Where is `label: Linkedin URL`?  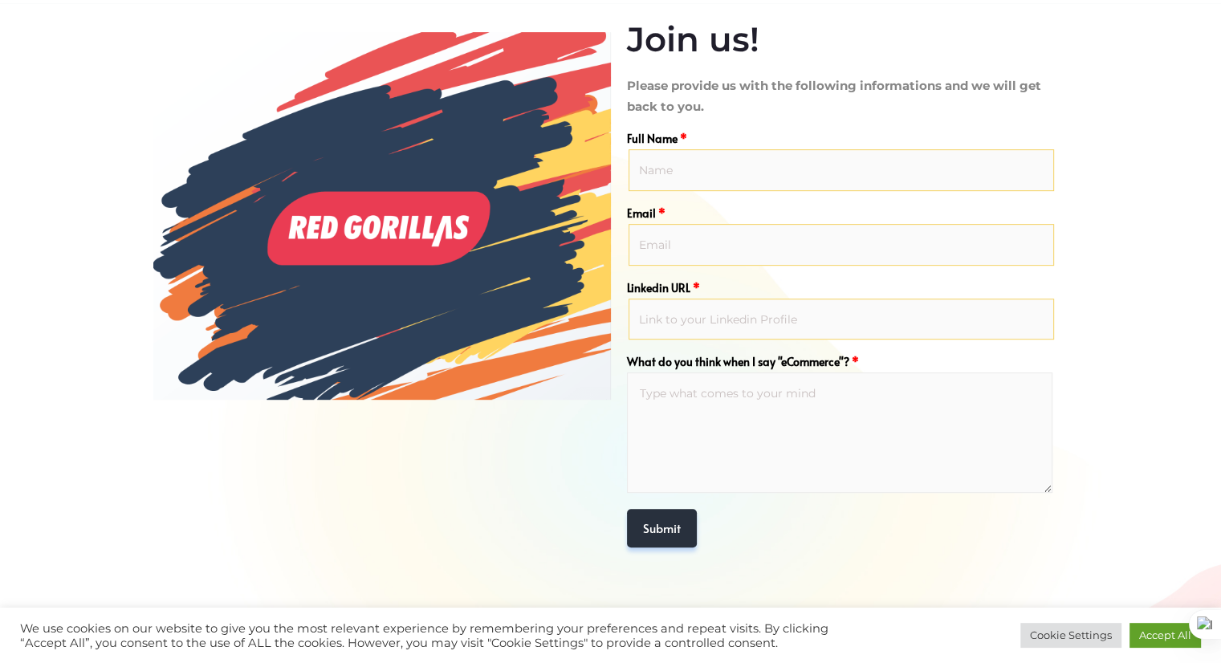
label: Linkedin URL is located at coordinates (839, 288).